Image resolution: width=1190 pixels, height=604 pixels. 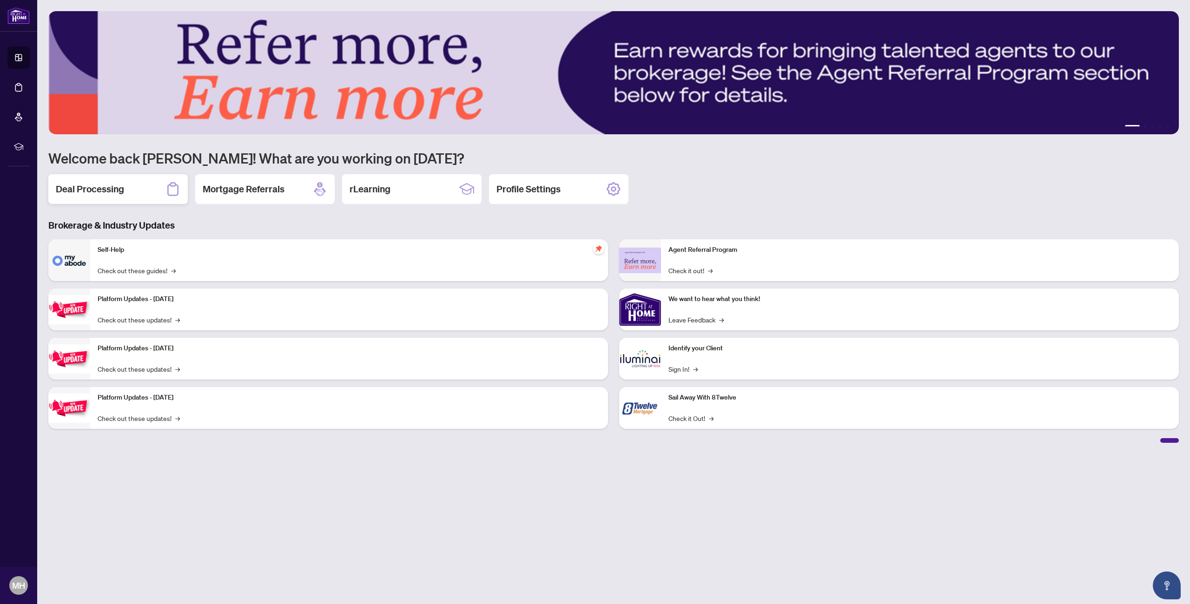 What do you see at coordinates (349, 250) in the screenshot?
I see `p: Self-Help` at bounding box center [349, 250].